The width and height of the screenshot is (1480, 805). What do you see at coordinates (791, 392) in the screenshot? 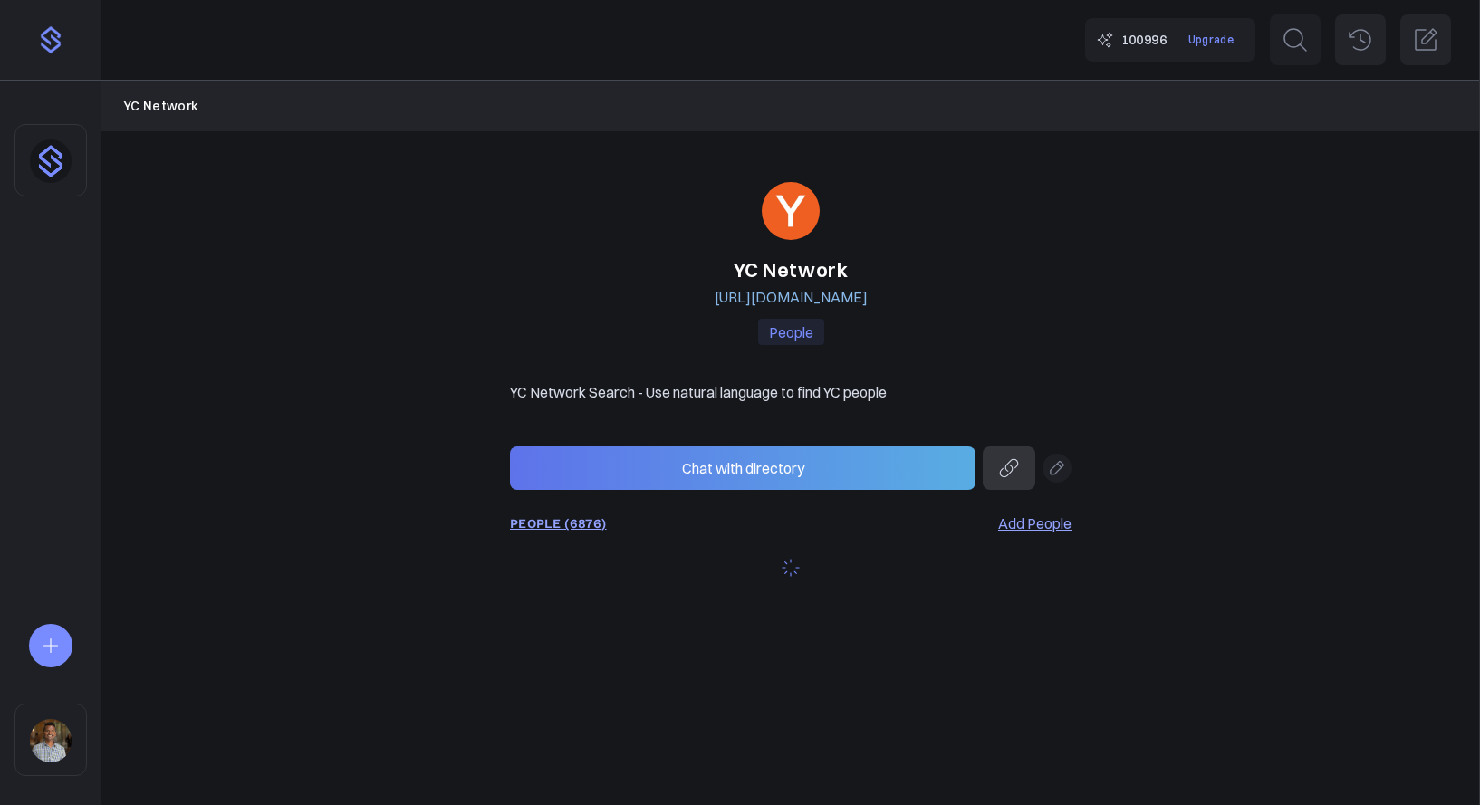
I see `p: YC Network Search - Use natural language to find YC people` at bounding box center [791, 392].